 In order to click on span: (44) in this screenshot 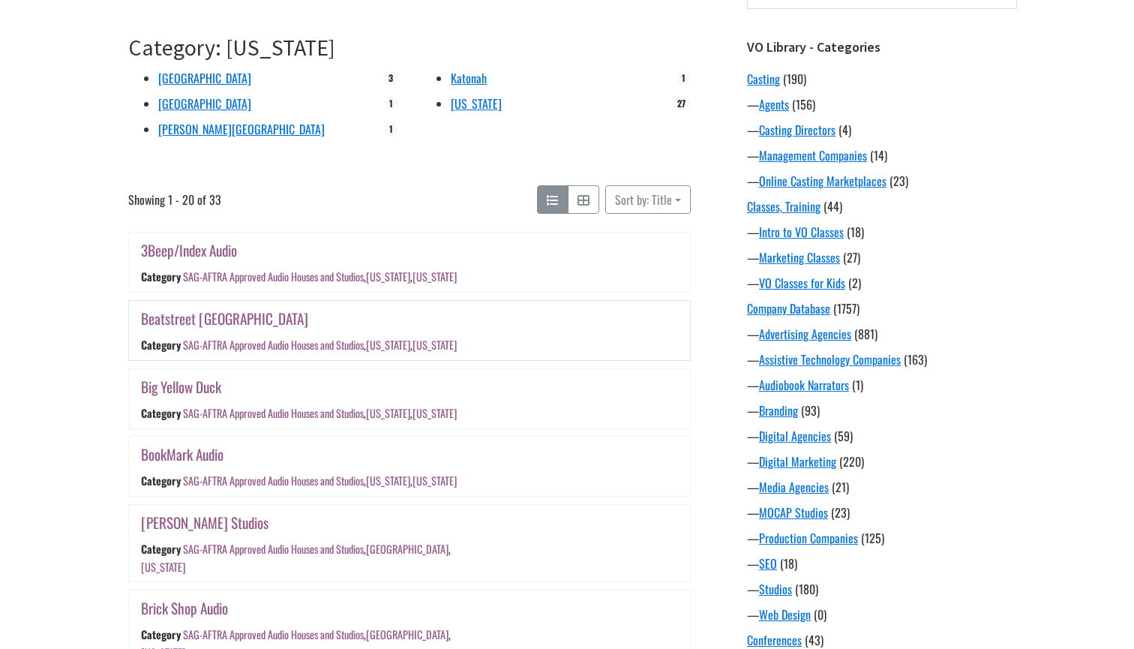, I will do `click(833, 206)`.